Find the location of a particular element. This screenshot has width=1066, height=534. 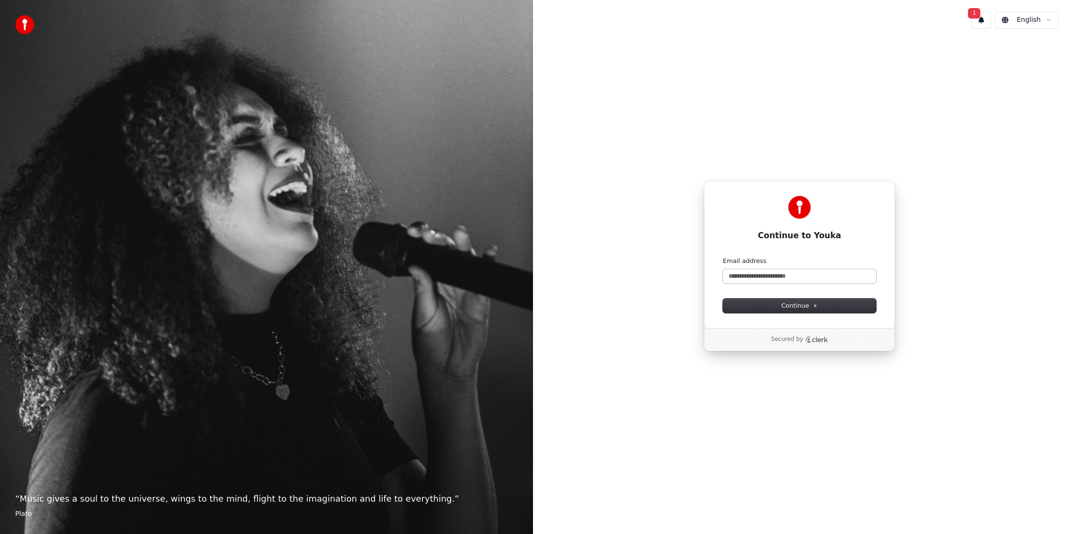

p: Secured by is located at coordinates (786, 340).